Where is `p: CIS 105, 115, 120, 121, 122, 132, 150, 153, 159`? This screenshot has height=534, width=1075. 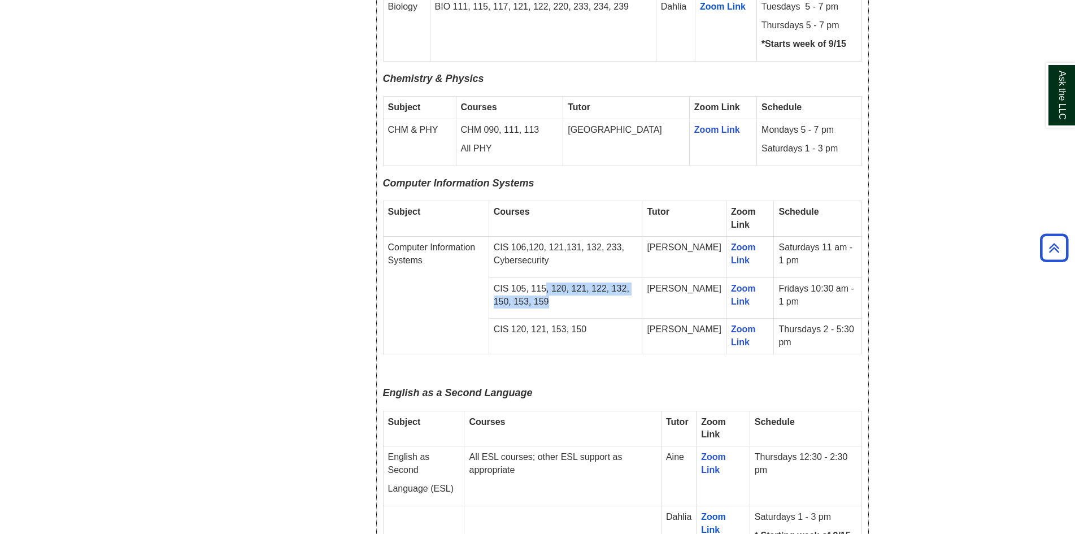 p: CIS 105, 115, 120, 121, 122, 132, 150, 153, 159 is located at coordinates (566, 296).